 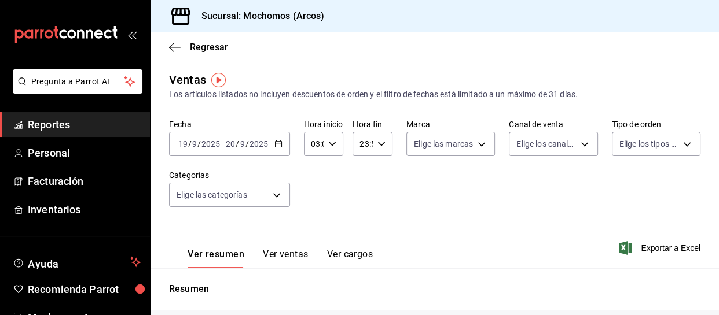 I want to click on label: Tipo de orden, so click(x=656, y=124).